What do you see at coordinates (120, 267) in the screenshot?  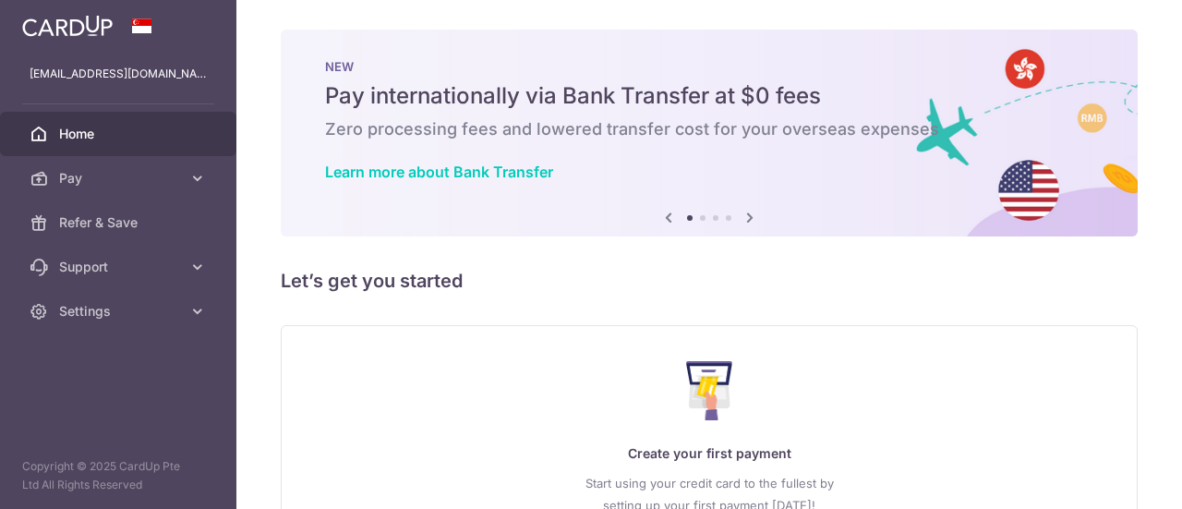 I see `span: Support` at bounding box center [120, 267].